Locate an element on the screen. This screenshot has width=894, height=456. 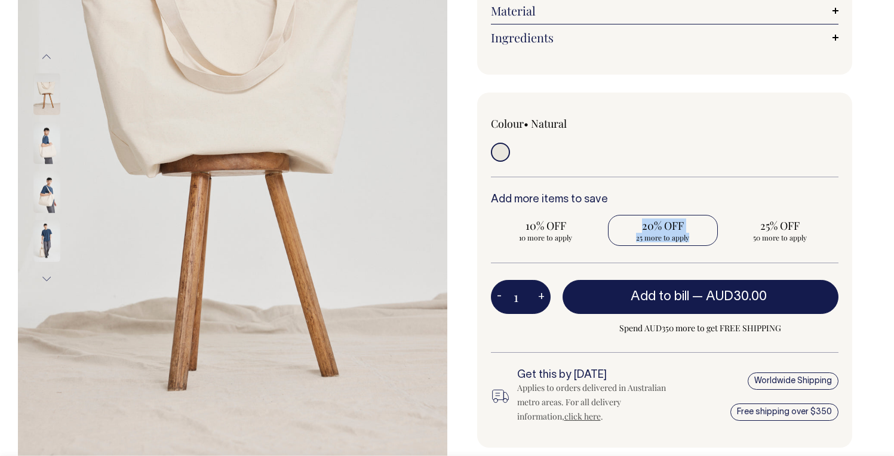
a: click here is located at coordinates (582, 416).